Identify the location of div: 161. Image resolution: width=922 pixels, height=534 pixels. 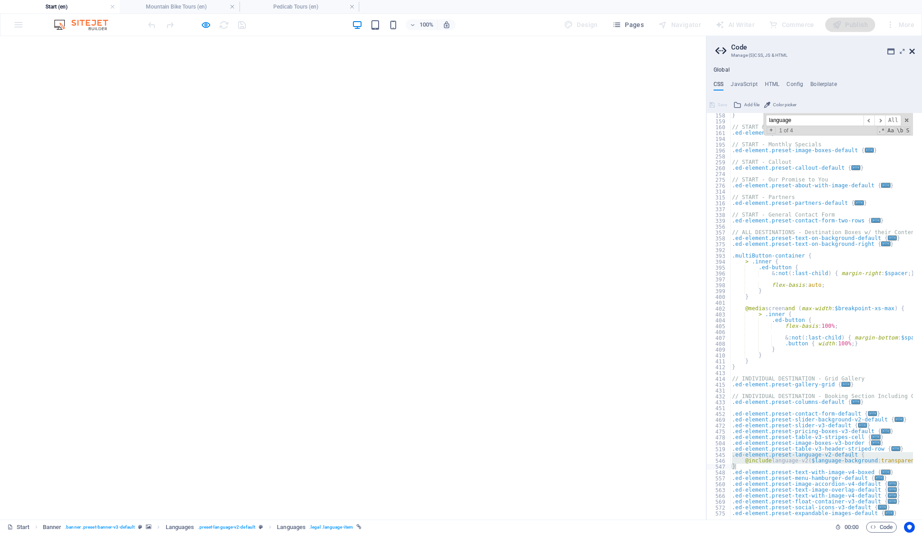
(719, 133).